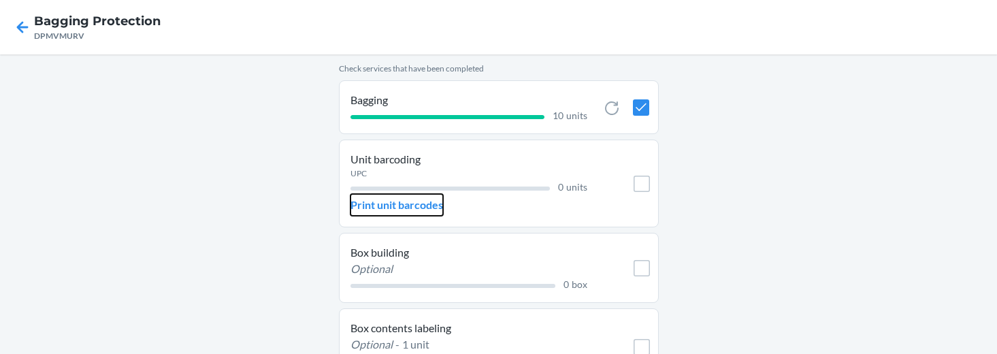 The height and width of the screenshot is (354, 997). What do you see at coordinates (97, 21) in the screenshot?
I see `h4: Bagging Protection` at bounding box center [97, 21].